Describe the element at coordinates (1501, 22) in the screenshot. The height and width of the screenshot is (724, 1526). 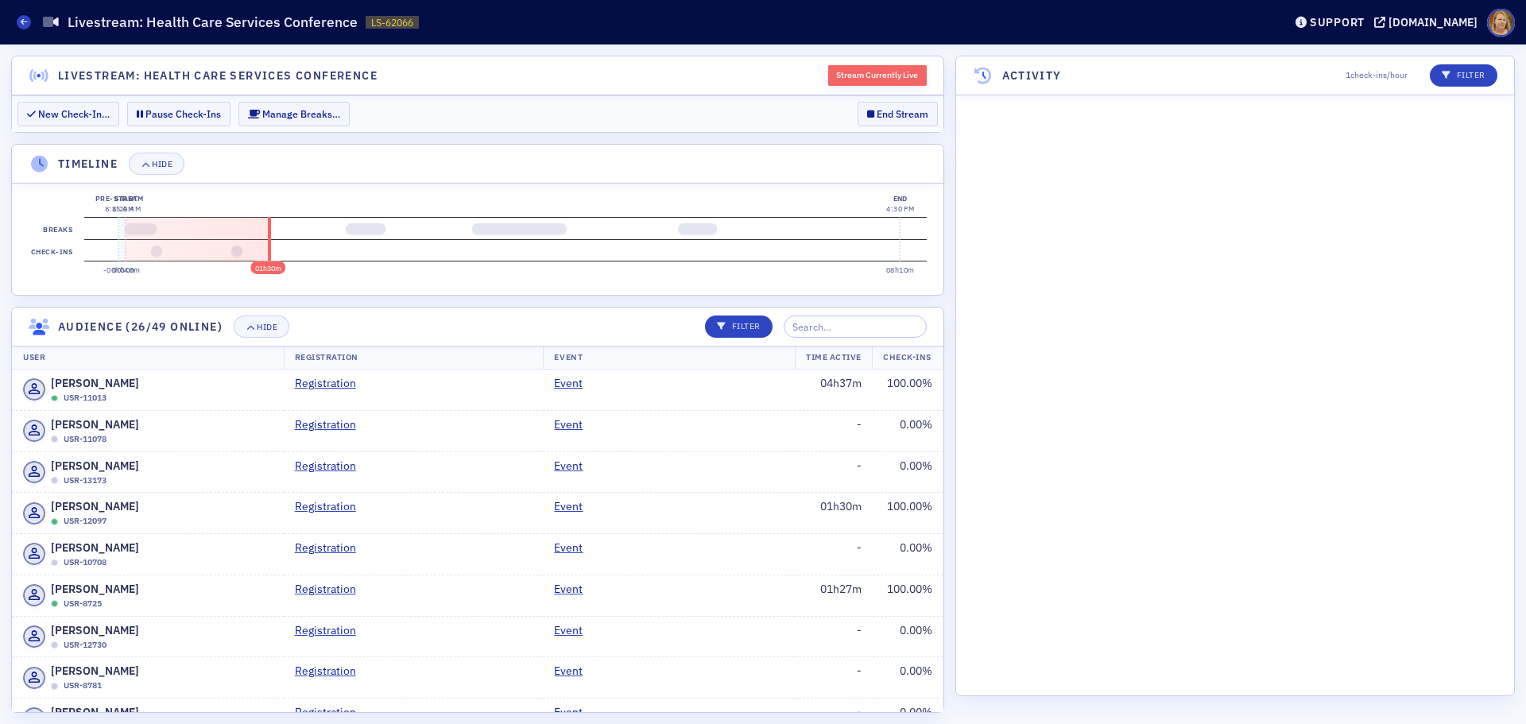
I see `span: Profile` at that location.